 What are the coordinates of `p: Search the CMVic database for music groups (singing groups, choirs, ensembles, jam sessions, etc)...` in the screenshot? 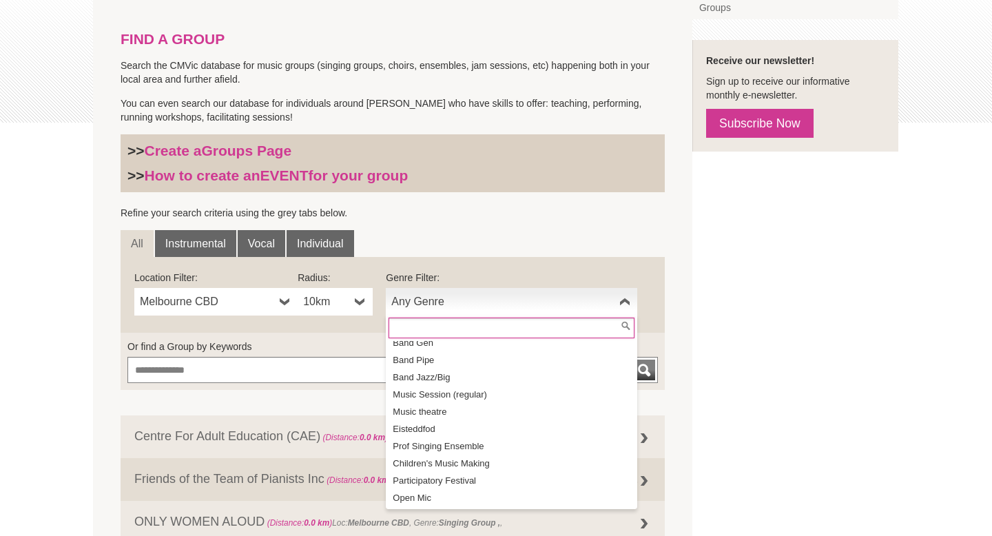 It's located at (392, 72).